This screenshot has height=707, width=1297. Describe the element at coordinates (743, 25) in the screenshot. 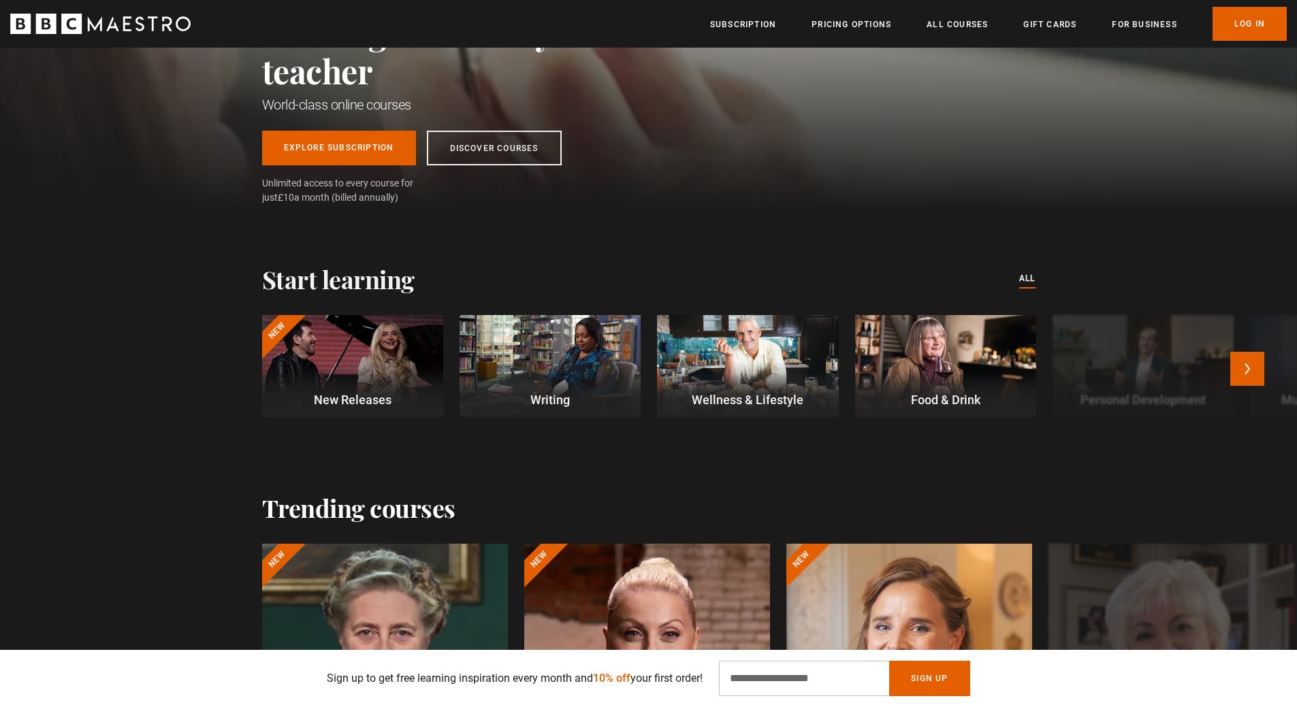

I see `a: Subscription` at that location.